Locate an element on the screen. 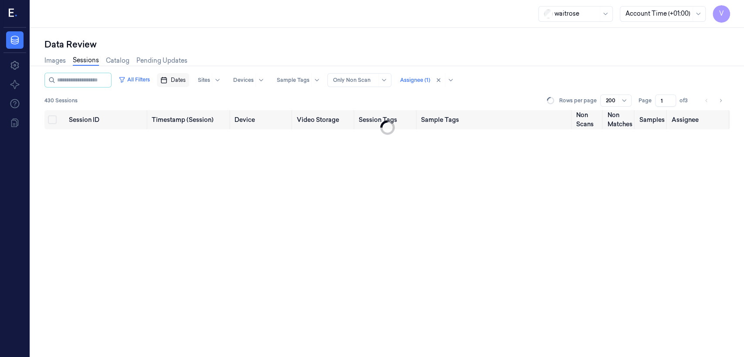 This screenshot has width=744, height=357. th: Assignee is located at coordinates (699, 120).